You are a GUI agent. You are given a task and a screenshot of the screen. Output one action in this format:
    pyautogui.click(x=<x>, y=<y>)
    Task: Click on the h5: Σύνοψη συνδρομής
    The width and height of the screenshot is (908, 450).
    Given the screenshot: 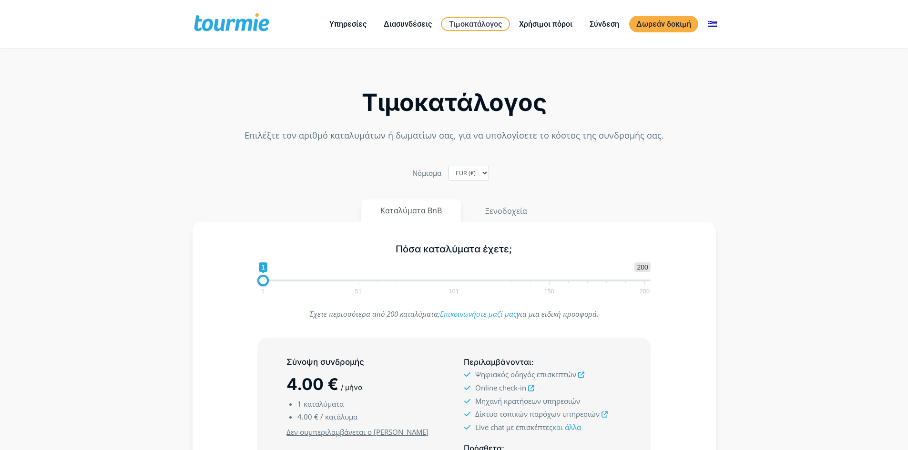 What is the action you would take?
    pyautogui.click(x=365, y=362)
    